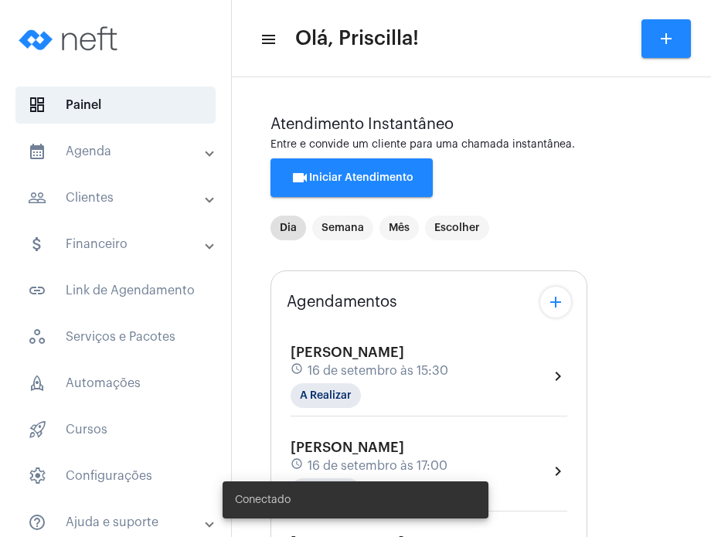 The width and height of the screenshot is (711, 537). Describe the element at coordinates (115, 429) in the screenshot. I see `span: Cursos` at that location.